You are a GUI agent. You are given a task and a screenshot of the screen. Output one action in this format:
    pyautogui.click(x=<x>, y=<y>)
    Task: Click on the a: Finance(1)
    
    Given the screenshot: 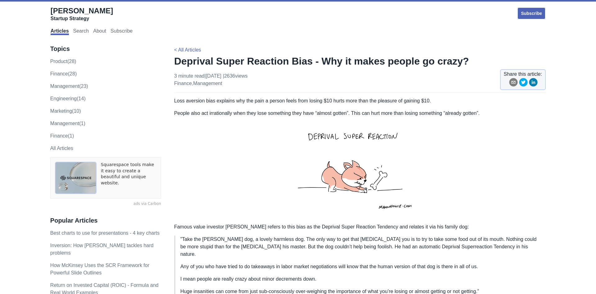 What is the action you would take?
    pyautogui.click(x=62, y=136)
    